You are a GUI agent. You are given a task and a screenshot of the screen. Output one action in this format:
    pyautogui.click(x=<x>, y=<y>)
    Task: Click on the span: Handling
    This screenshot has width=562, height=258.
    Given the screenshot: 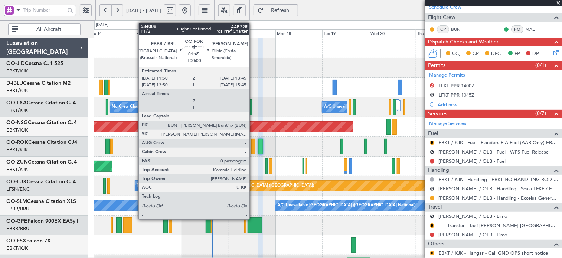 What is the action you would take?
    pyautogui.click(x=439, y=170)
    